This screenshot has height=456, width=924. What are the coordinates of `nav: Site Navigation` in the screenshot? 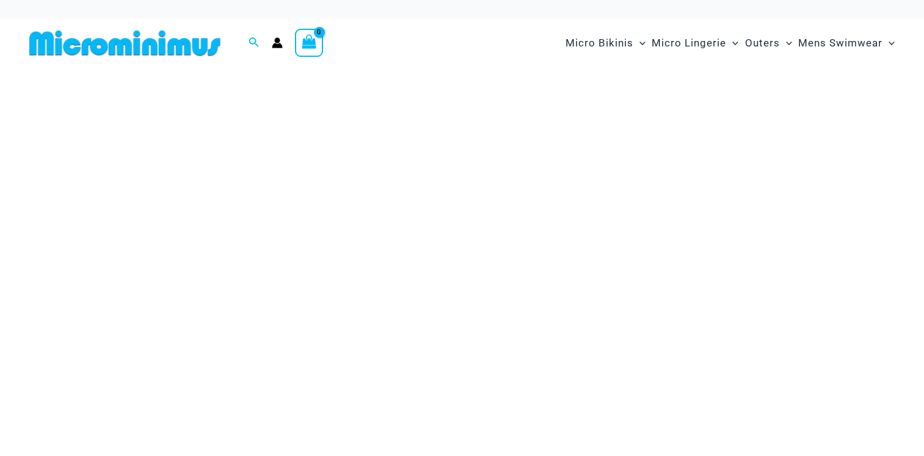 It's located at (730, 43).